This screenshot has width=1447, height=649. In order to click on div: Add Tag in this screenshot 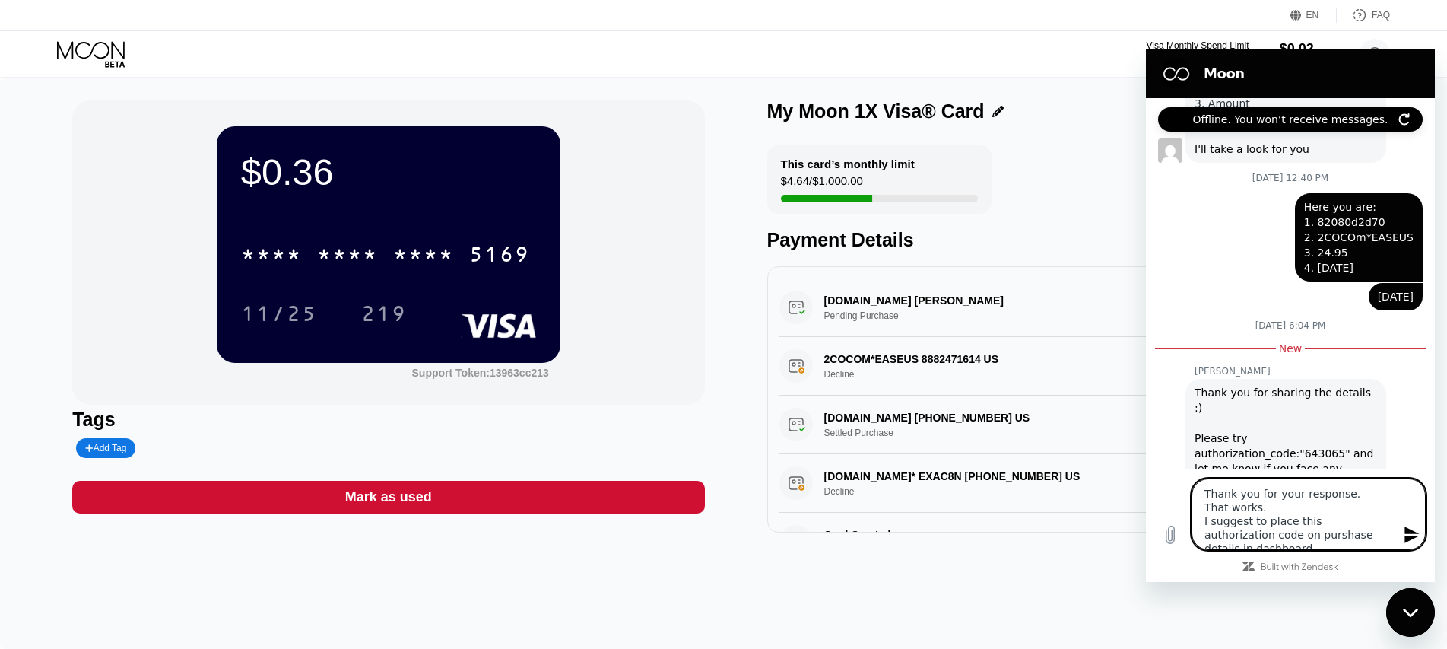, I will do `click(106, 448)`.